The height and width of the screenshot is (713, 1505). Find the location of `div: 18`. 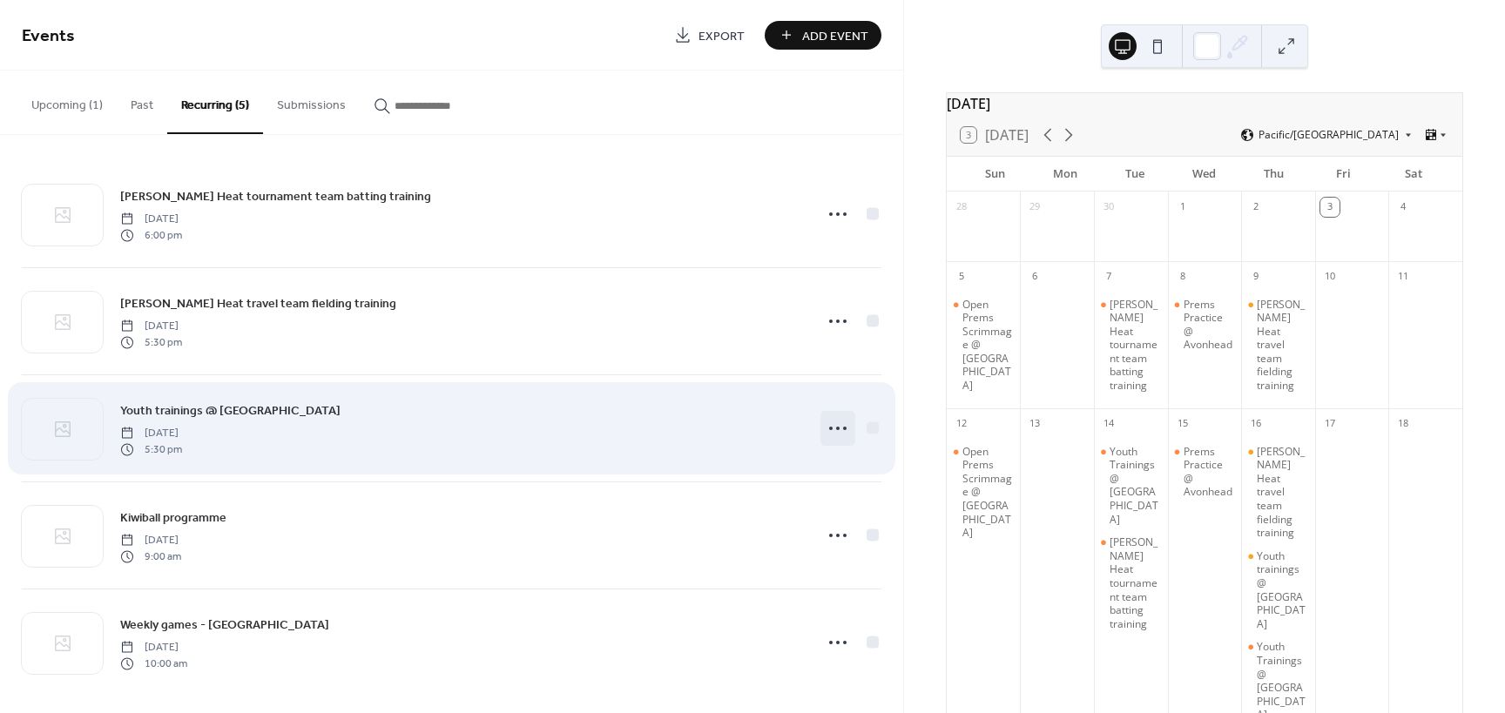

div: 18 is located at coordinates (1403, 424).